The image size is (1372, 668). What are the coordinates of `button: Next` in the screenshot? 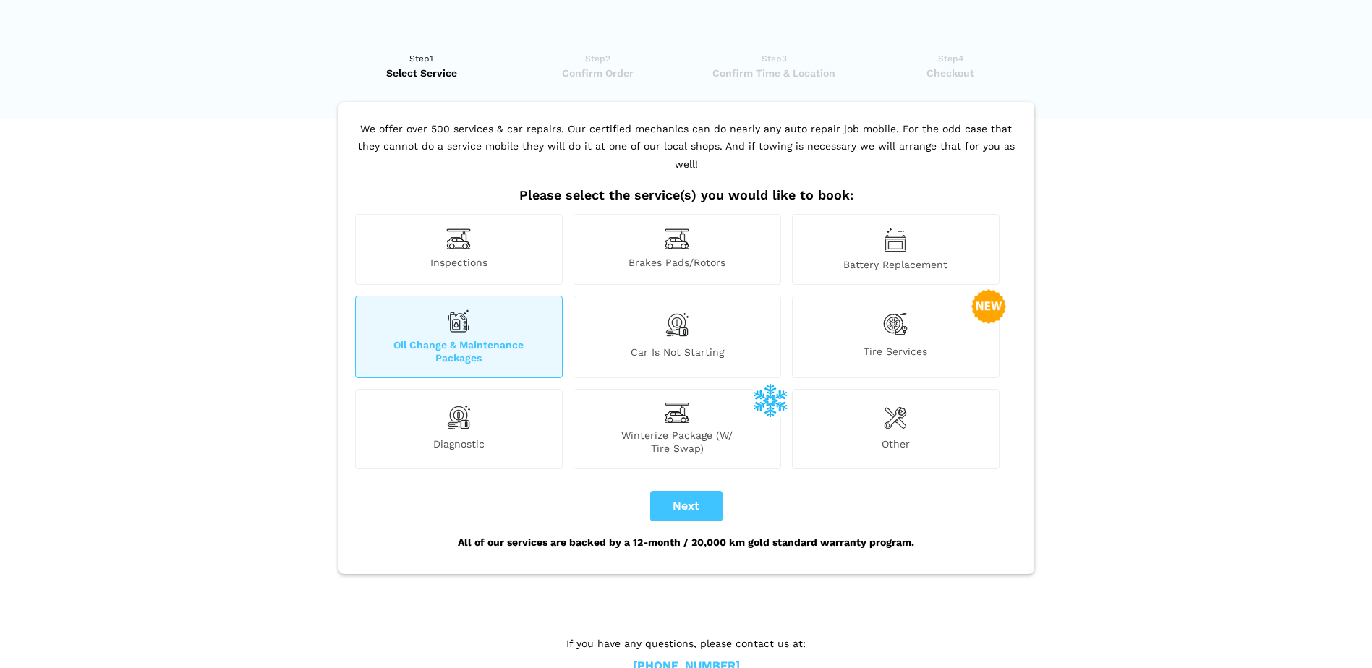 It's located at (686, 506).